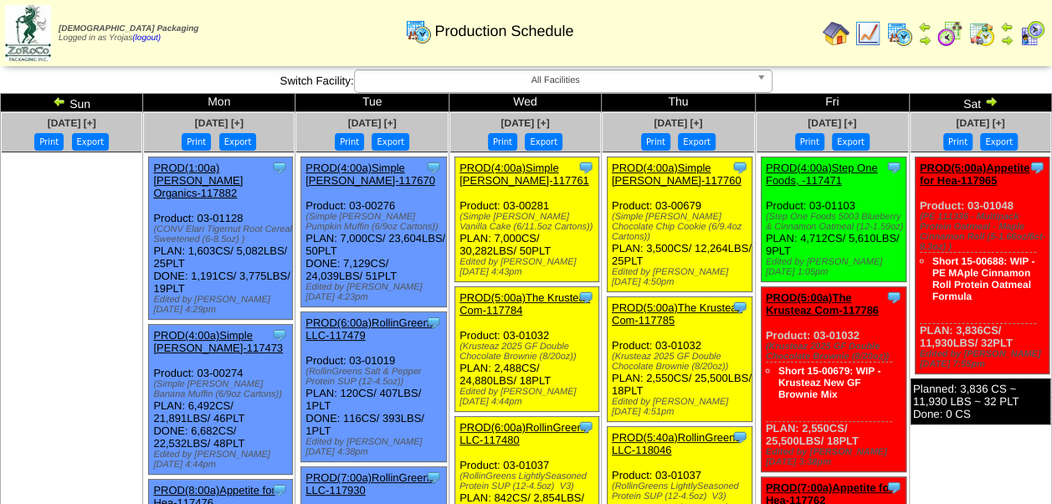 This screenshot has width=1052, height=504. Describe the element at coordinates (830, 383) in the screenshot. I see `a: Short 15-00679: WIP - Krusteaz New GF Brownie Mix` at that location.